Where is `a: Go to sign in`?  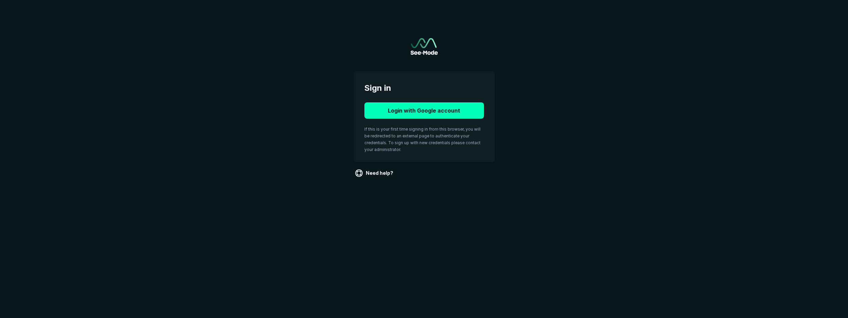
a: Go to sign in is located at coordinates (424, 46).